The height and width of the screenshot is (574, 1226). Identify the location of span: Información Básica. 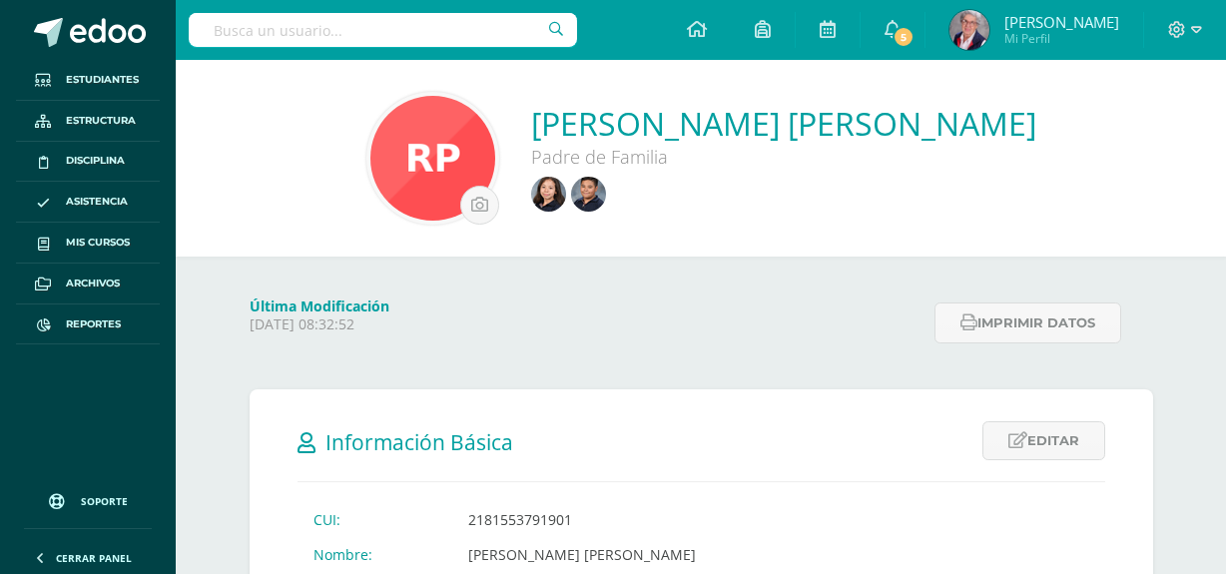
(419, 442).